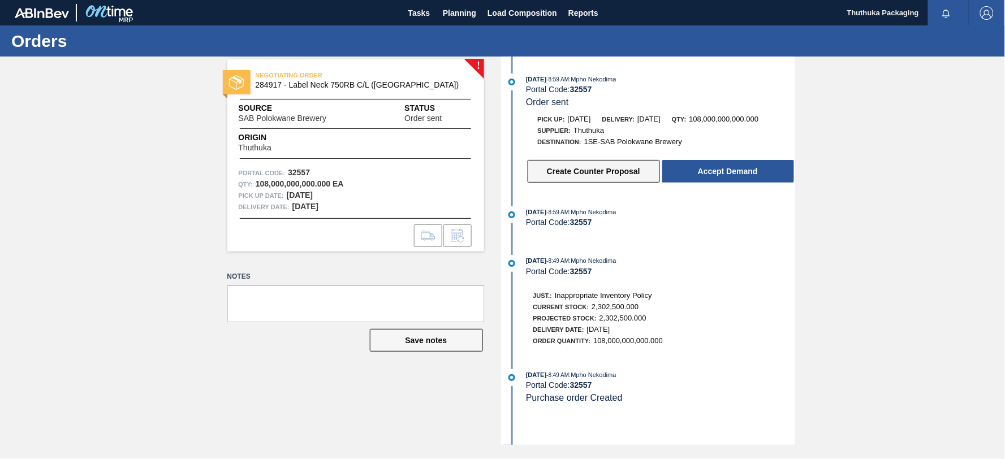  What do you see at coordinates (245, 184) in the screenshot?
I see `span: Qty :` at bounding box center [245, 184].